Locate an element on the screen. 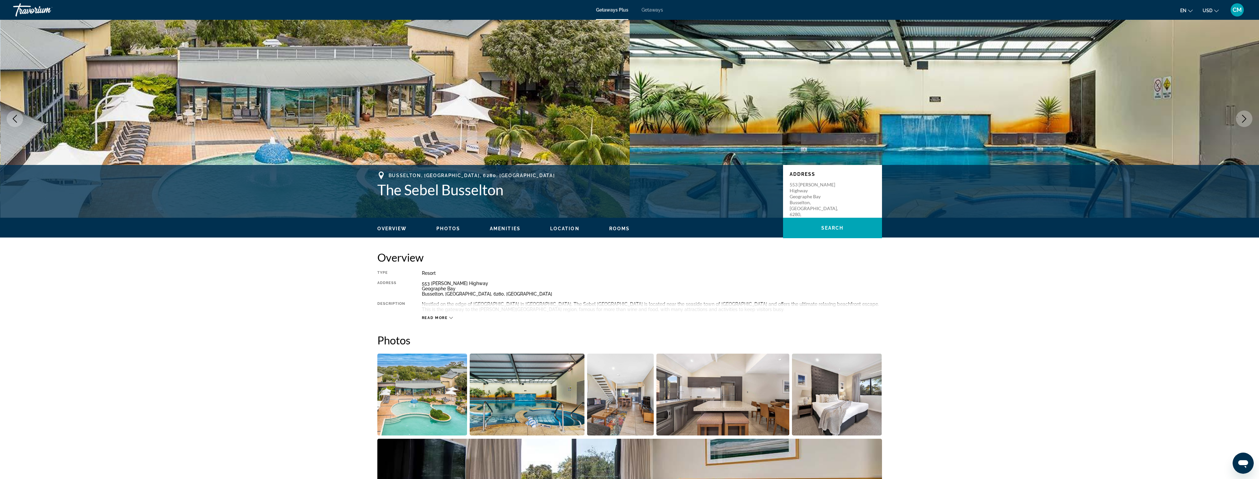 The height and width of the screenshot is (479, 1259). span: Rooms is located at coordinates (619, 229).